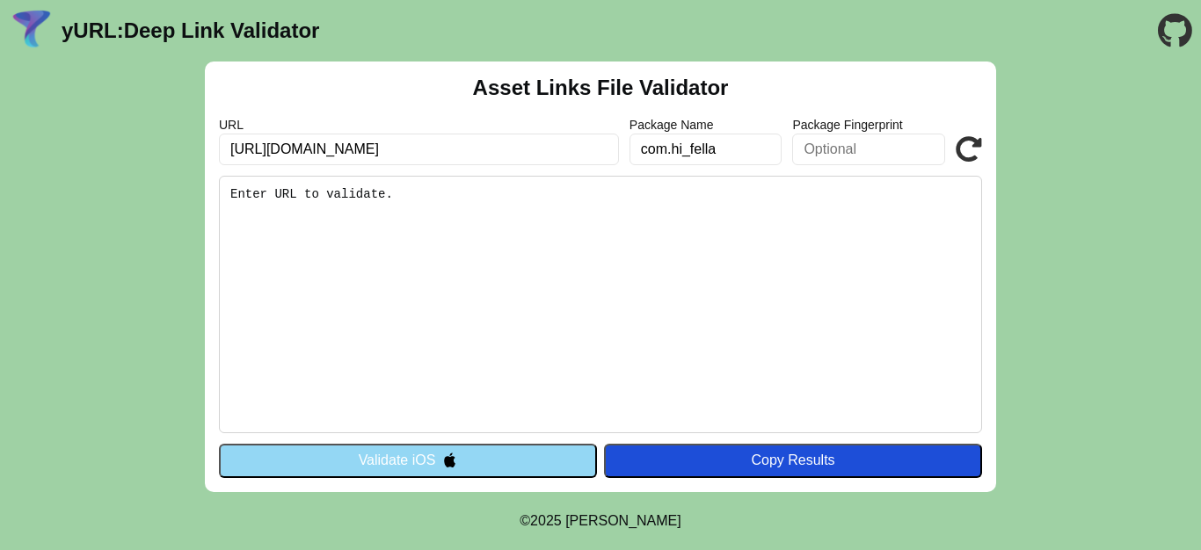 This screenshot has height=550, width=1201. I want to click on label: Package Name, so click(706, 125).